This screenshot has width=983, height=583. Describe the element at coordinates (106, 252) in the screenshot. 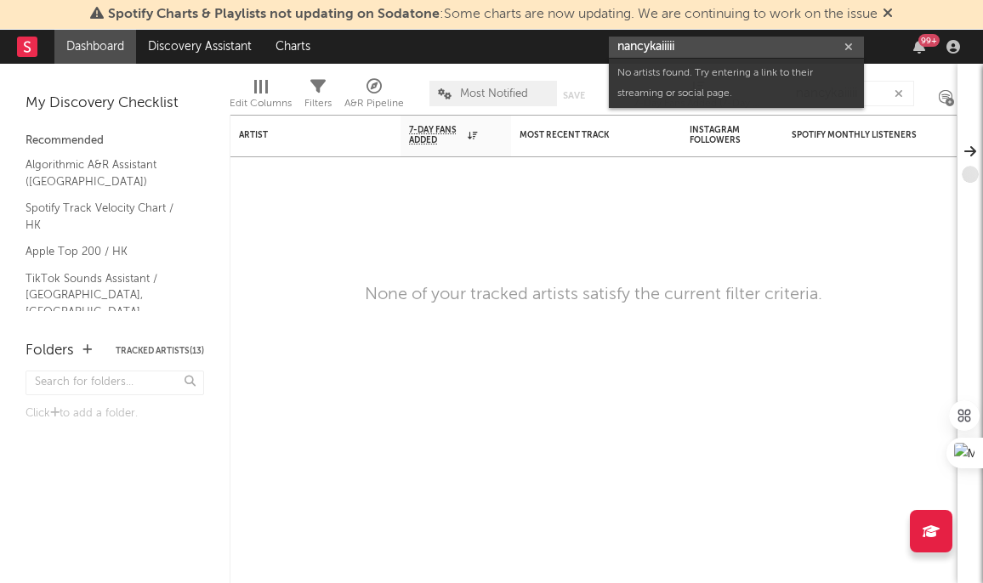

I see `a: Apple Top 200 / HK` at that location.